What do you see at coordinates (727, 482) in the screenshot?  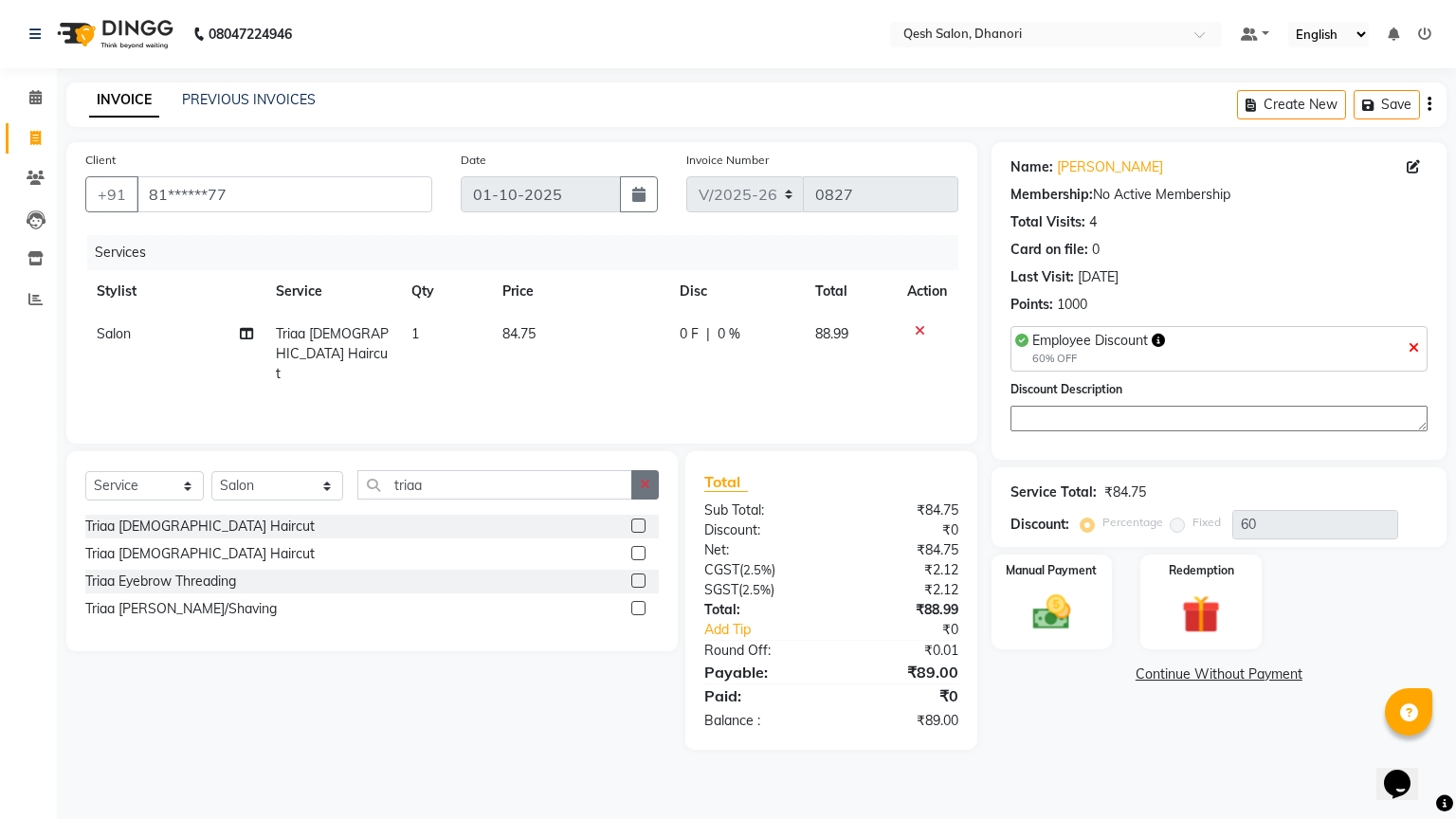 I see `span: Total` at bounding box center [727, 482].